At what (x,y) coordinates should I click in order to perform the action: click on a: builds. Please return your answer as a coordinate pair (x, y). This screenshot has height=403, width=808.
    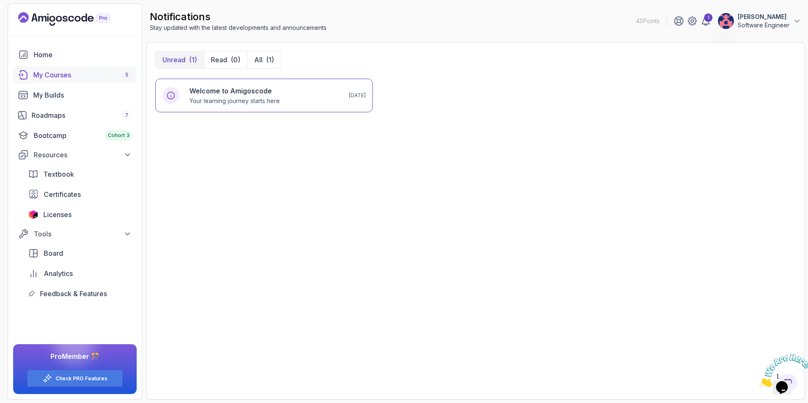
    Looking at the image, I should click on (75, 95).